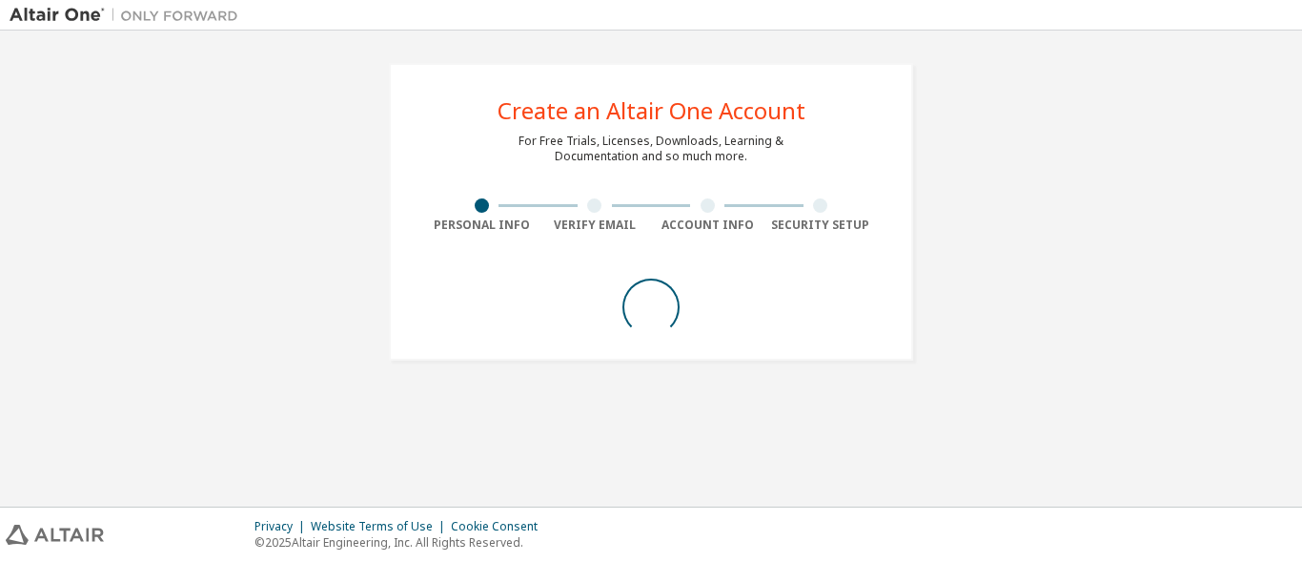  Describe the element at coordinates (282, 526) in the screenshot. I see `div: Privacy` at that location.